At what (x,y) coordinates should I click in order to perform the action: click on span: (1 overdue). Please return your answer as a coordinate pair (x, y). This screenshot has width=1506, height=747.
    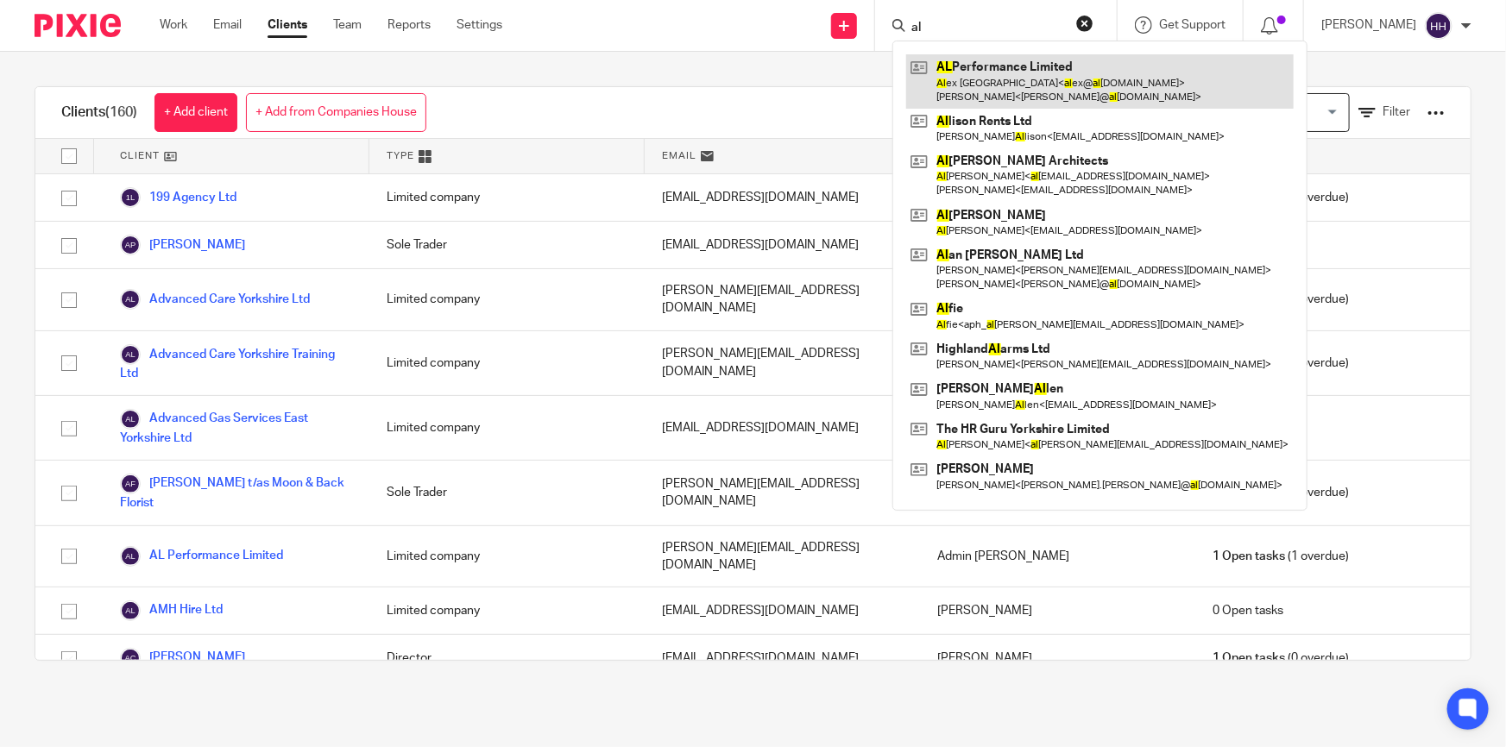
    Looking at the image, I should click on (1281, 557).